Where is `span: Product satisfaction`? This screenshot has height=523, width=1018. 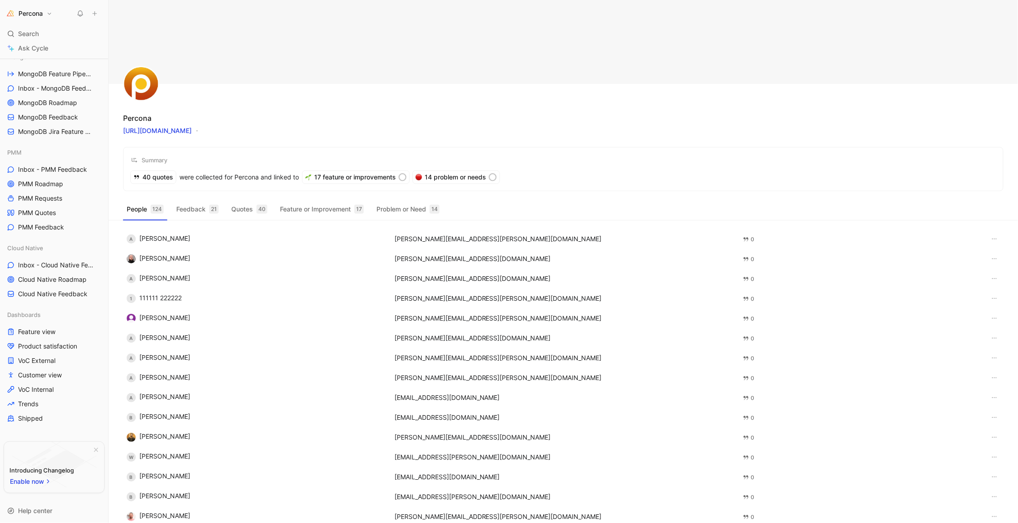 span: Product satisfaction is located at coordinates (47, 346).